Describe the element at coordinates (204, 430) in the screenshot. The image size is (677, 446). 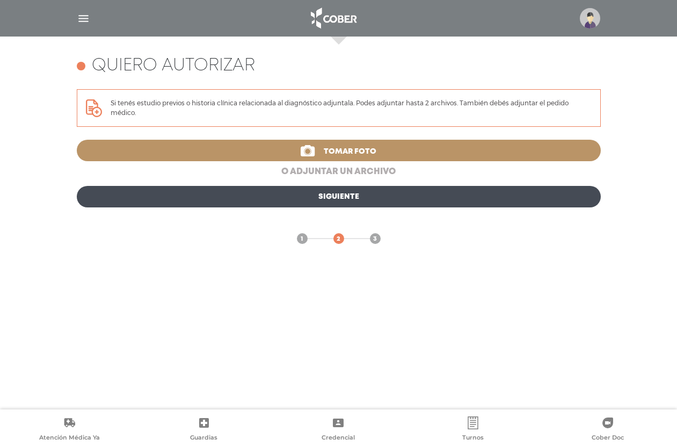
I see `a: Guardias` at that location.